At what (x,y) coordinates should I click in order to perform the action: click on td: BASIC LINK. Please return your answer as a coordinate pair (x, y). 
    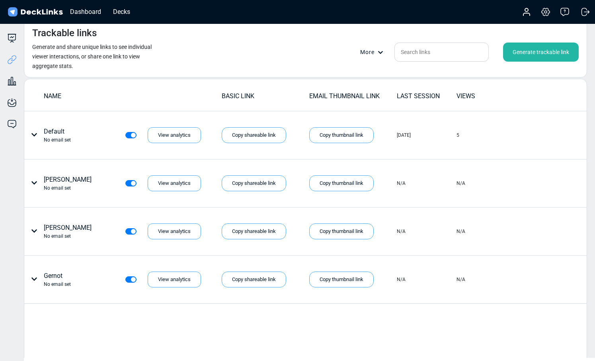
    Looking at the image, I should click on (265, 98).